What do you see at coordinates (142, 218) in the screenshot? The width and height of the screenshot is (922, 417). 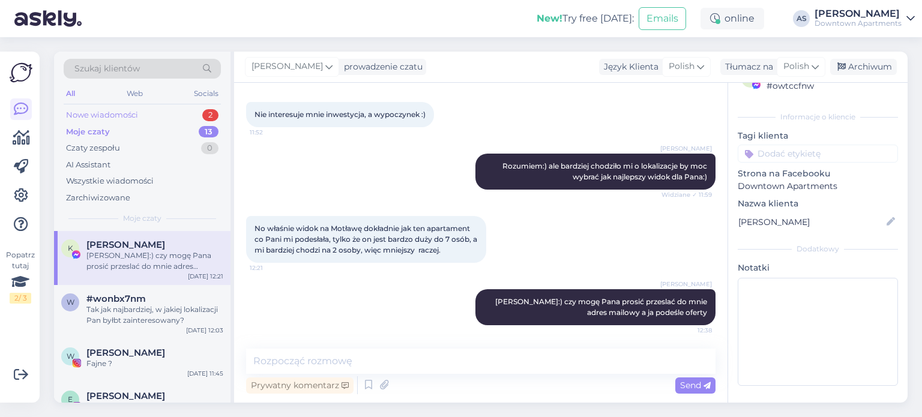 I see `span: Moje czaty` at bounding box center [142, 218].